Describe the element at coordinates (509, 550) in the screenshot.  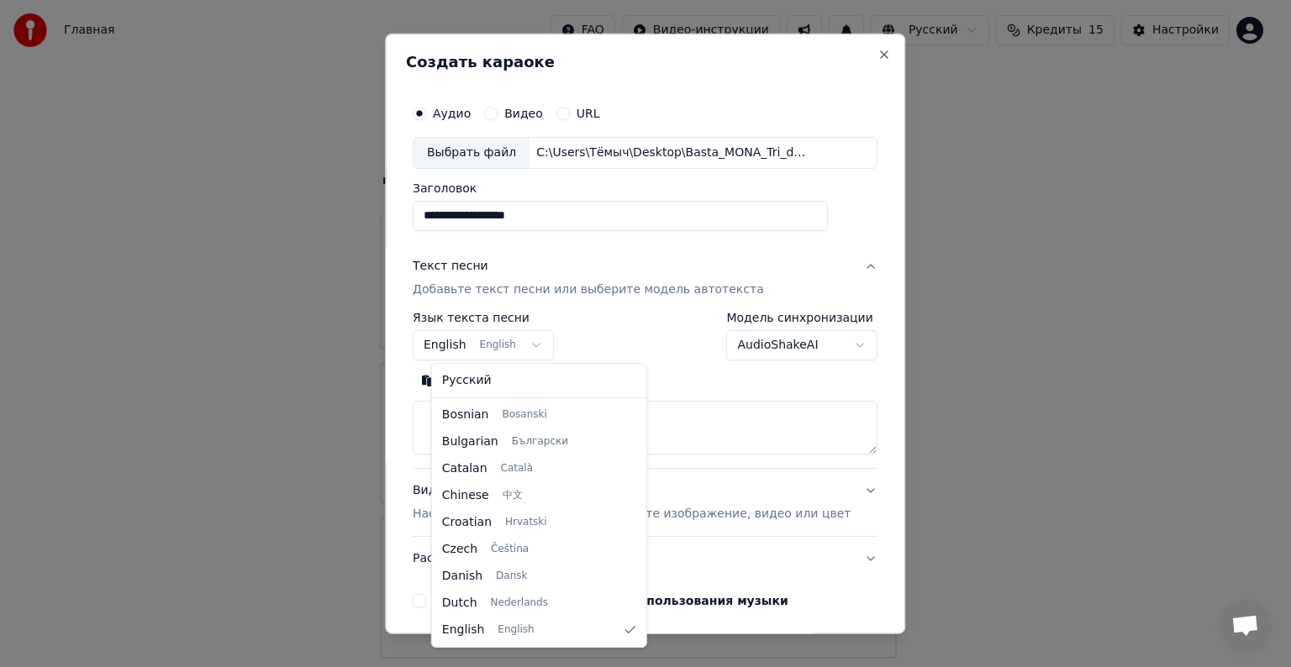
I see `span: Čeština` at that location.